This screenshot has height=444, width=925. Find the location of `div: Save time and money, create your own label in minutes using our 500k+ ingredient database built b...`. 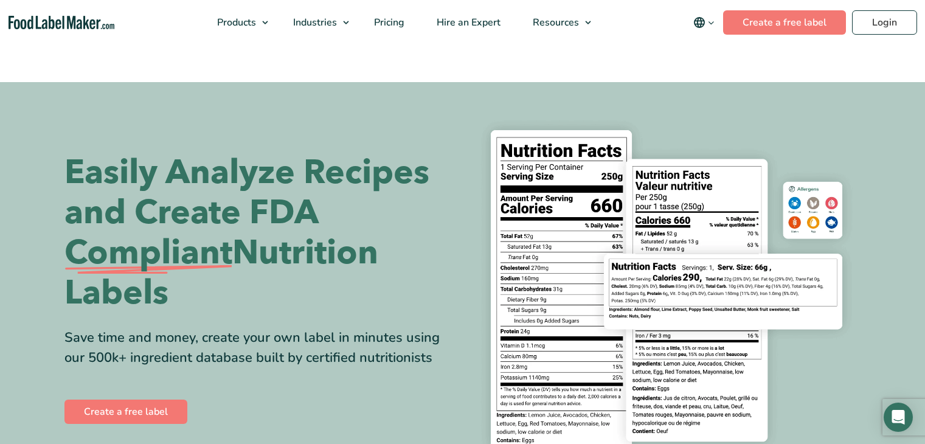

div: Save time and money, create your own label in minutes using our 500k+ ingredient database built b... is located at coordinates (259, 348).